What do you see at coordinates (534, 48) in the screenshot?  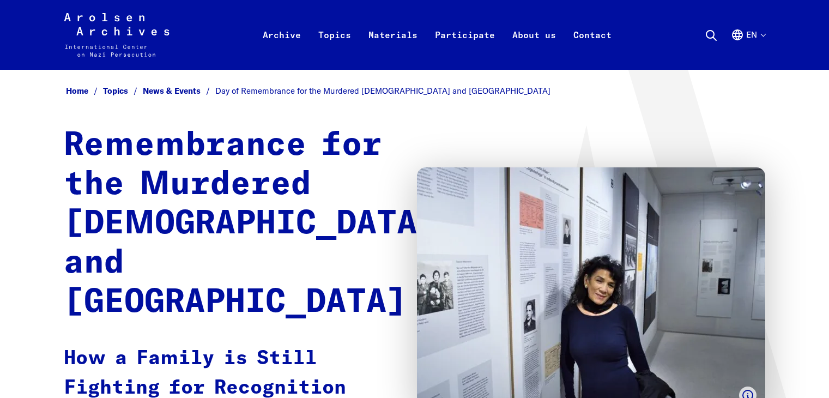 I see `a: About us` at bounding box center [534, 48].